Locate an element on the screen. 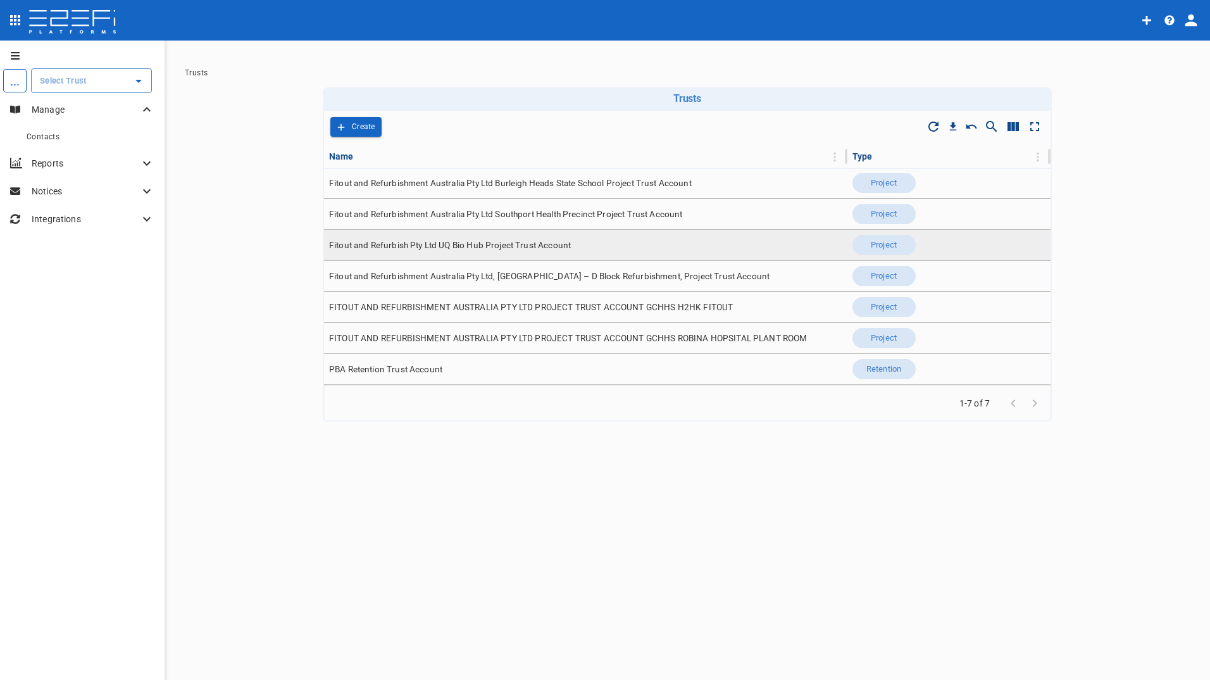 Image resolution: width=1210 pixels, height=680 pixels. button: Show/Hide search is located at coordinates (992, 127).